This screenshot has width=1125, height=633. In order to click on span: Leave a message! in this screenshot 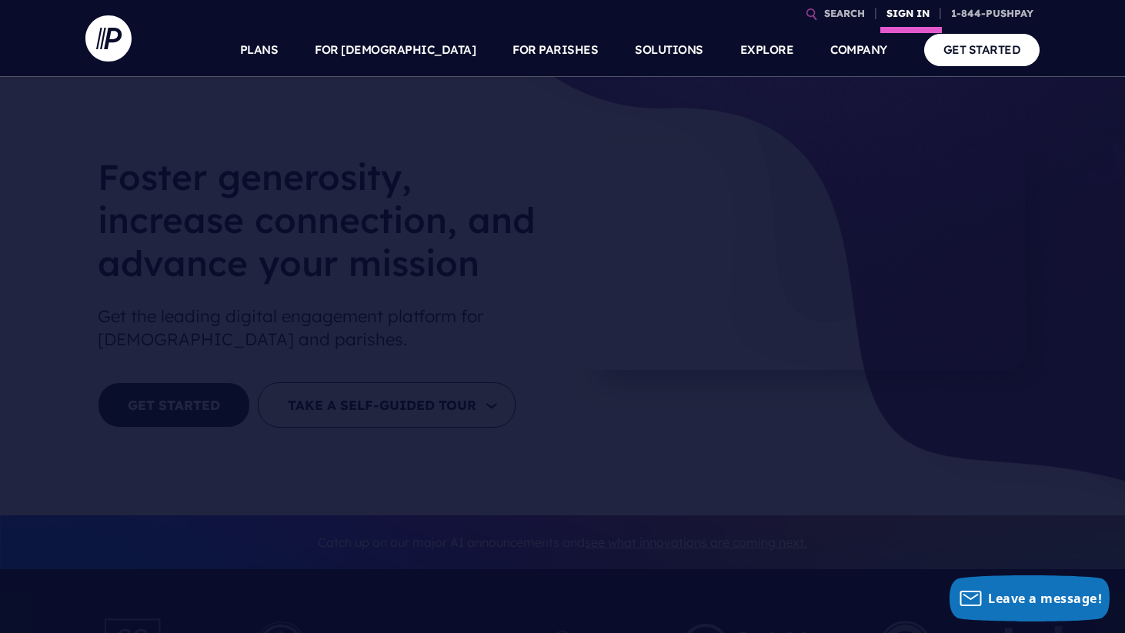, I will do `click(1045, 599)`.